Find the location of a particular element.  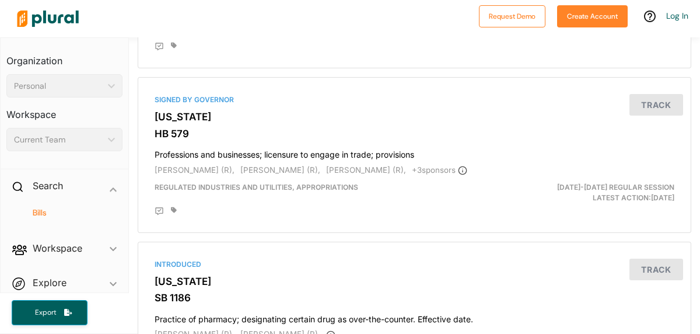

h4: Professions and businesses; licensure to engage in trade; provisions is located at coordinates (414, 152).